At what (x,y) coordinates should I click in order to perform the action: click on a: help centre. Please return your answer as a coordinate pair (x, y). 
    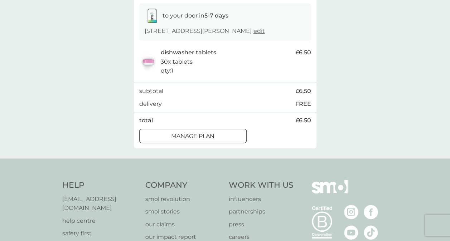
    Looking at the image, I should click on (100, 221).